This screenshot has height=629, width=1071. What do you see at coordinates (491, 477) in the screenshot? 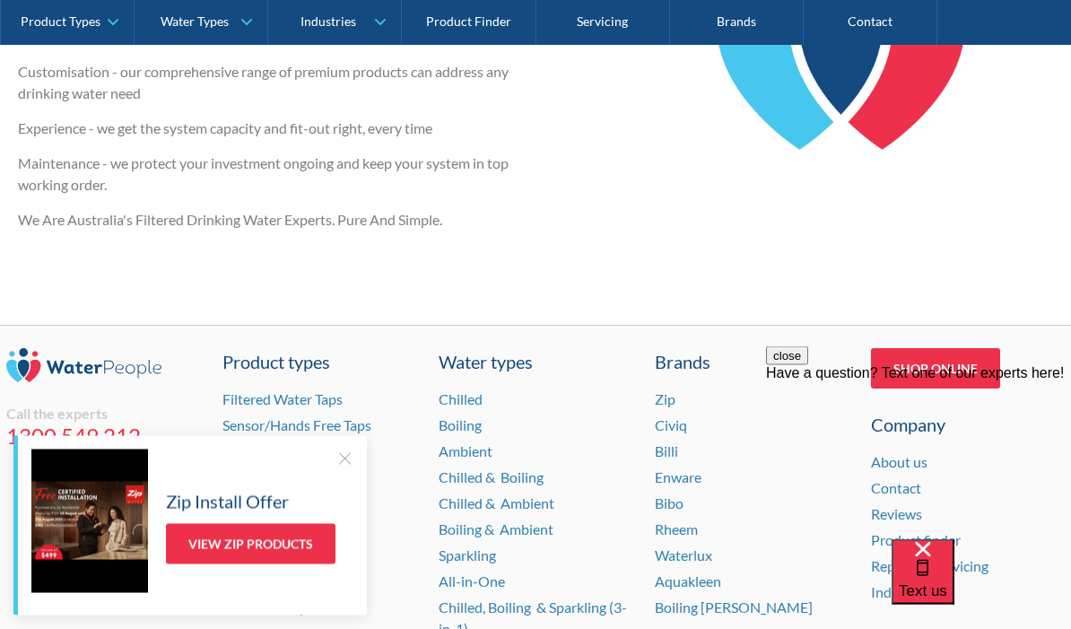
I see `a: Chilled & Boiling` at bounding box center [491, 477].